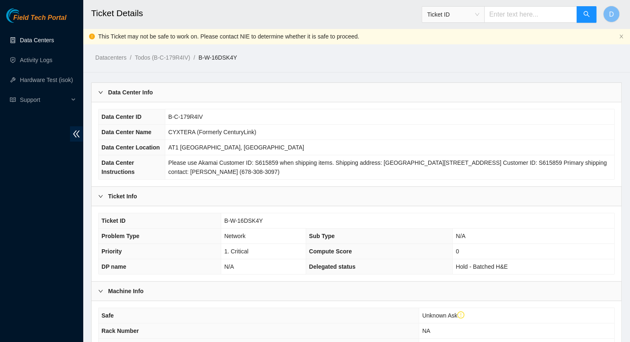 The image size is (630, 342). Describe the element at coordinates (123, 196) in the screenshot. I see `b: Ticket Info` at that location.